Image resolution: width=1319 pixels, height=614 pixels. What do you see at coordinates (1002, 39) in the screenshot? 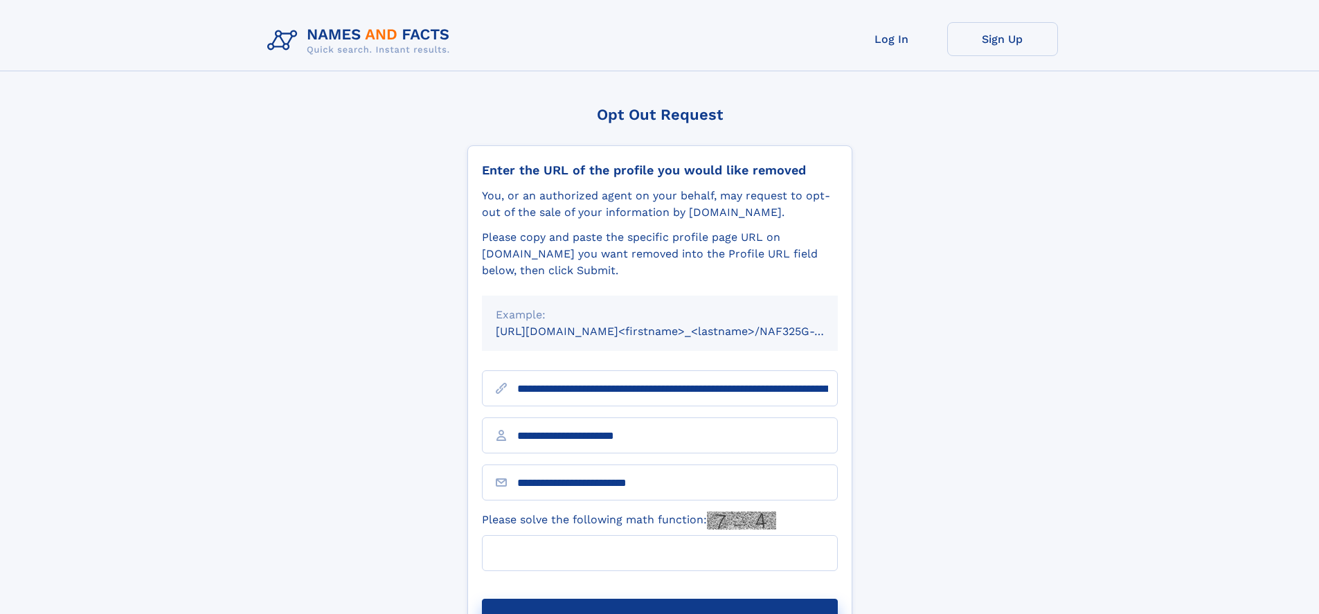
I see `a: Sign Up` at bounding box center [1002, 39].